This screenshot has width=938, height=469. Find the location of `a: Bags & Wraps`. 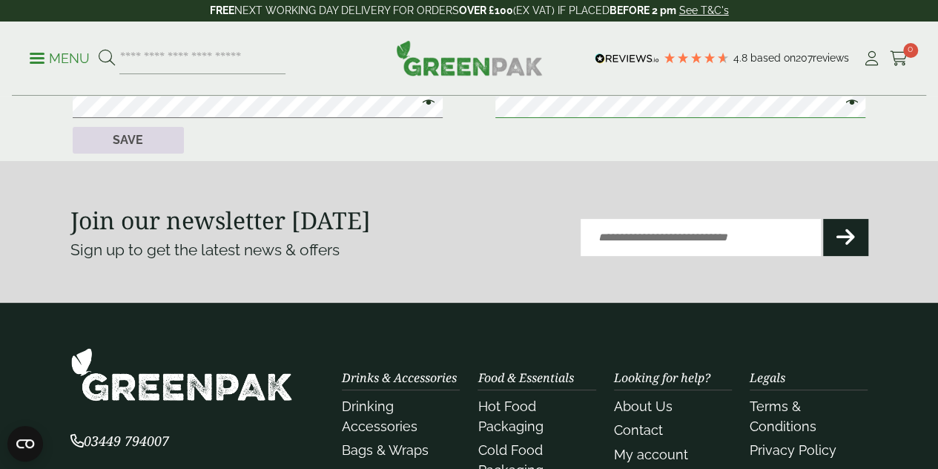

a: Bags & Wraps is located at coordinates (385, 449).